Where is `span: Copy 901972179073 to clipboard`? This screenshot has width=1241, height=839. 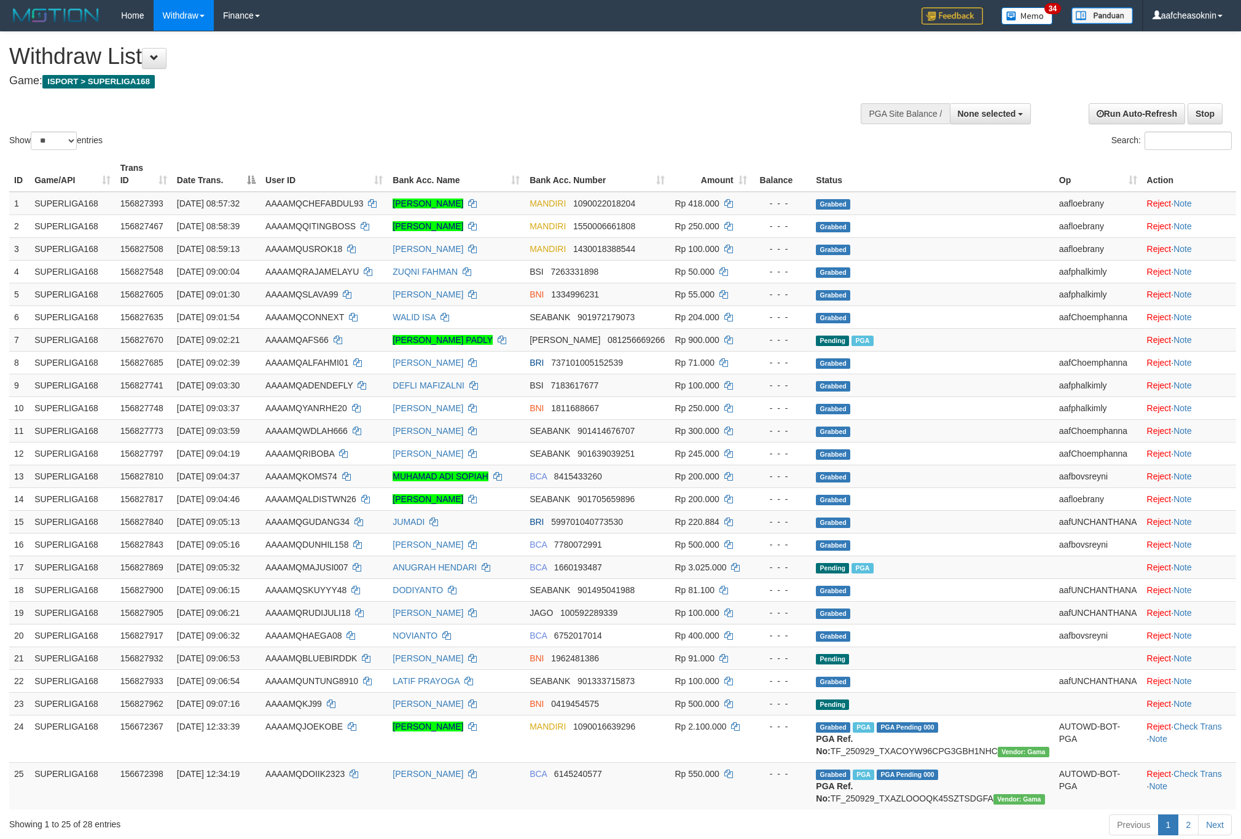 span: Copy 901972179073 to clipboard is located at coordinates (606, 317).